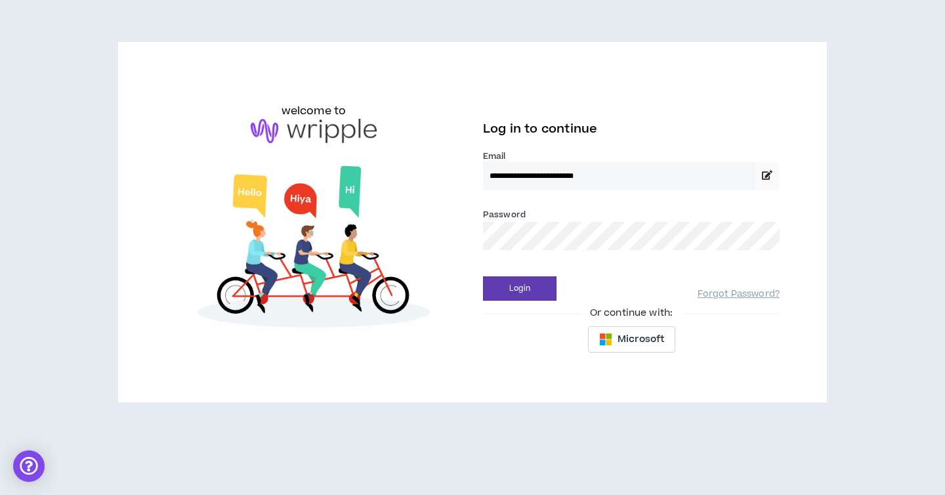 Image resolution: width=945 pixels, height=495 pixels. I want to click on span: Microsoft, so click(641, 339).